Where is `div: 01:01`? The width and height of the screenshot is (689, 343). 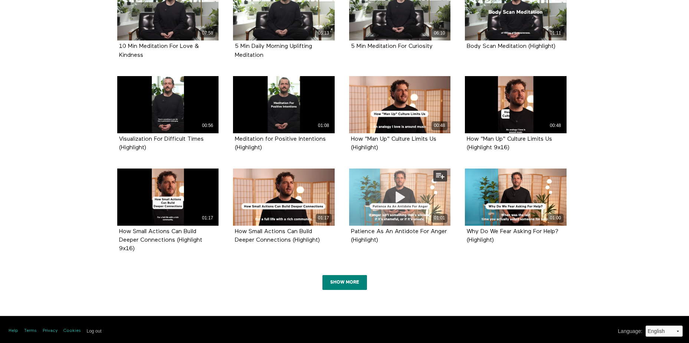
div: 01:01 is located at coordinates (440, 218).